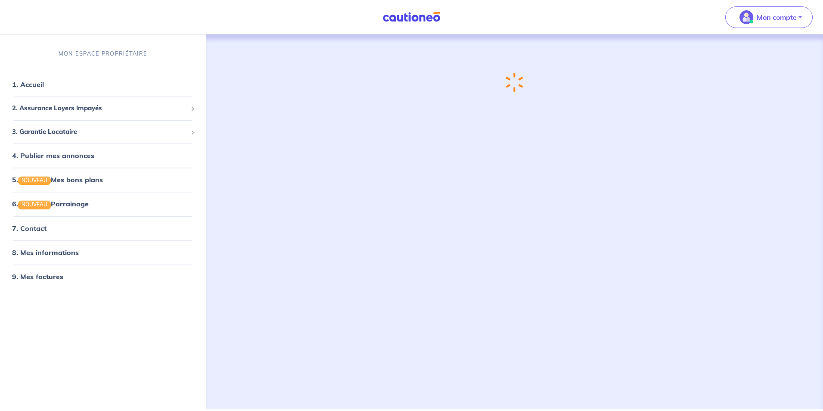  Describe the element at coordinates (99, 132) in the screenshot. I see `span: 3. Garantie Locataire` at that location.